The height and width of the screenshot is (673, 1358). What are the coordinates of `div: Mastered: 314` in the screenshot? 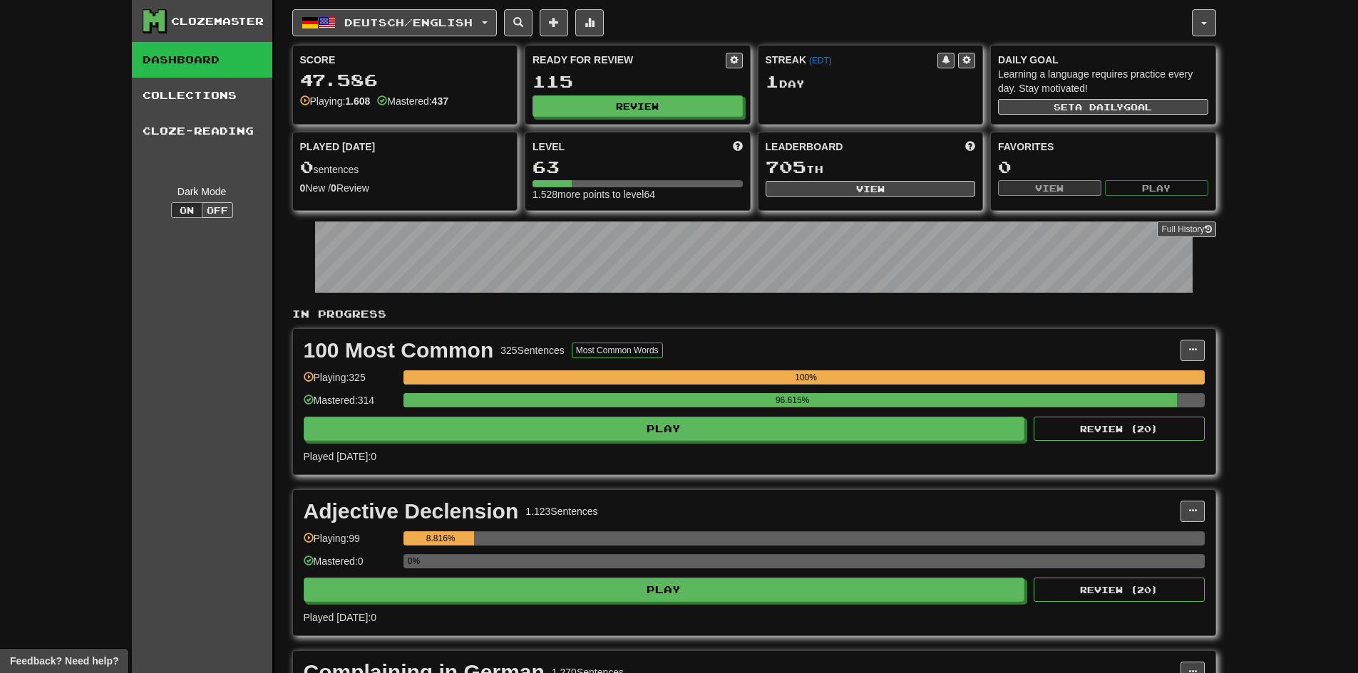 It's located at (350, 405).